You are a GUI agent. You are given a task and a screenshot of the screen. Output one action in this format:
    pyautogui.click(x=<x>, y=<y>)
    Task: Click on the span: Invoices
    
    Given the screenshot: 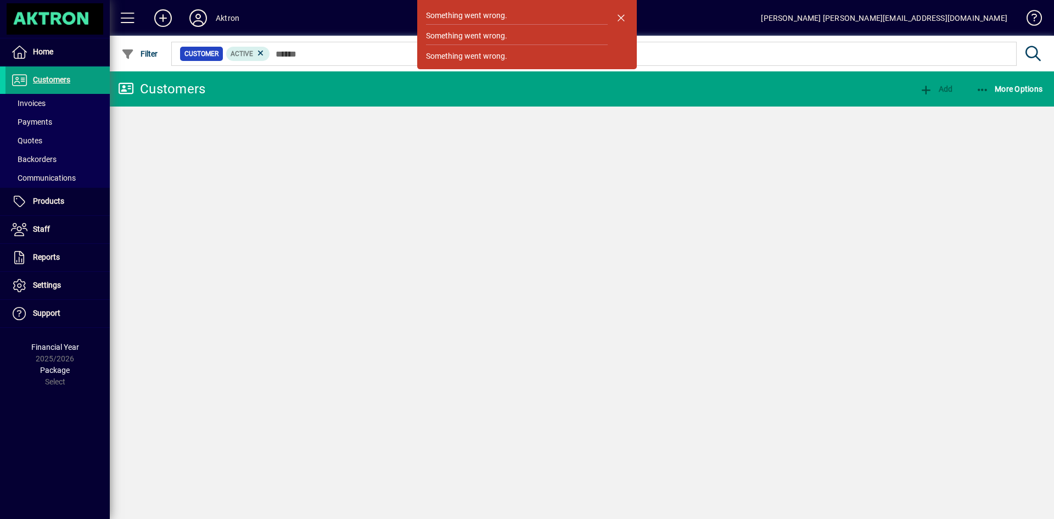 What is the action you would take?
    pyautogui.click(x=28, y=103)
    